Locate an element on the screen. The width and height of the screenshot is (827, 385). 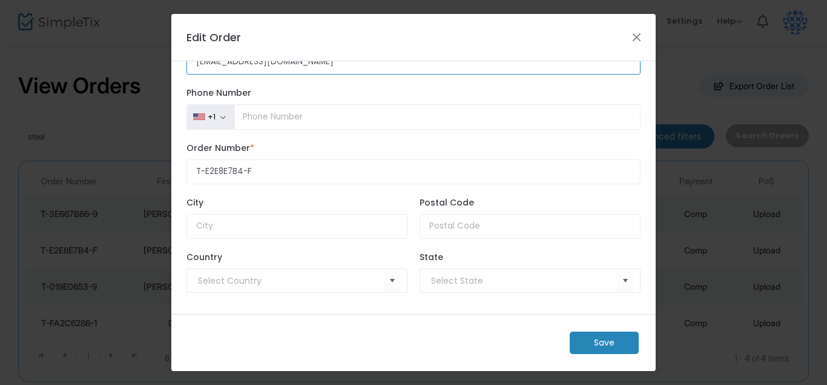
input: City is located at coordinates (297, 226).